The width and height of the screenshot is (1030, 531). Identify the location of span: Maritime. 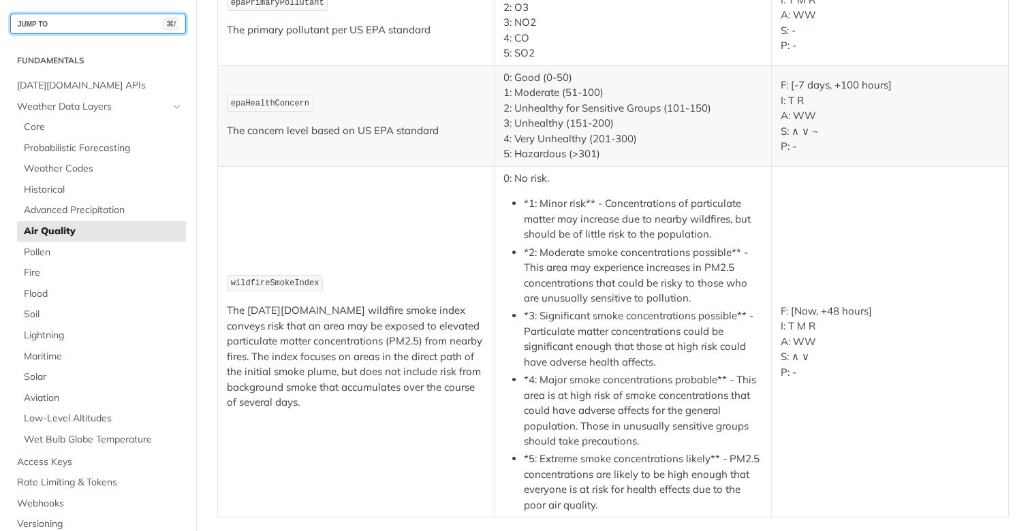
(103, 357).